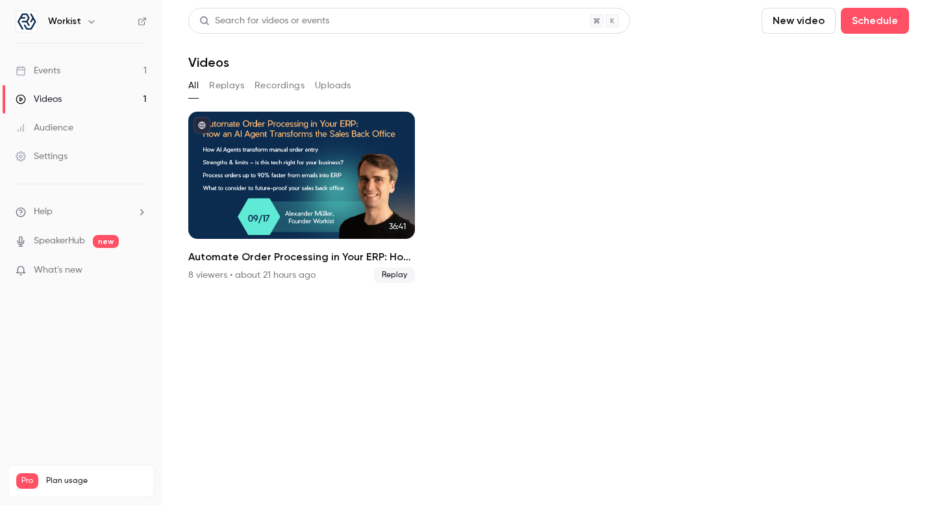 Image resolution: width=935 pixels, height=505 pixels. Describe the element at coordinates (193, 86) in the screenshot. I see `button: All` at that location.